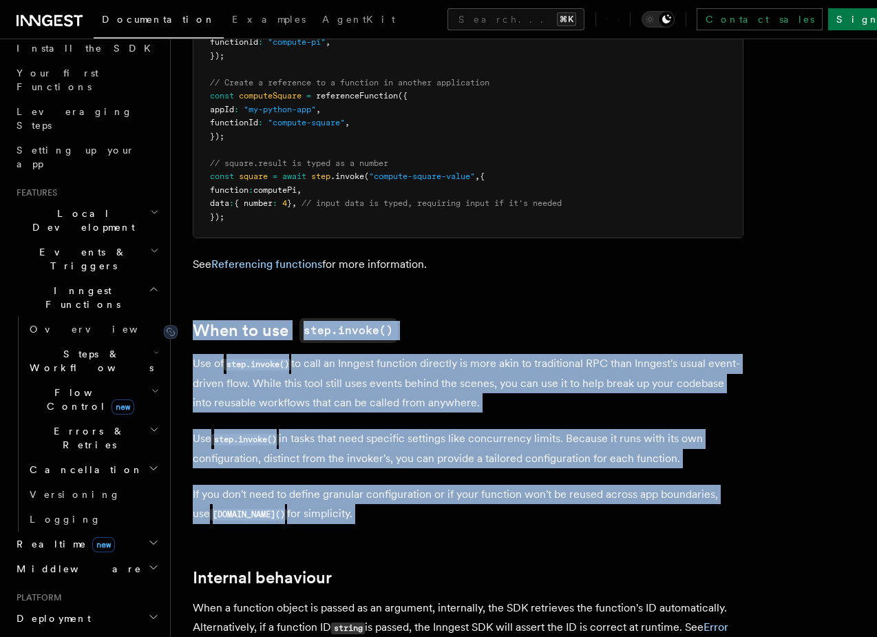  I want to click on span: Deployment, so click(51, 618).